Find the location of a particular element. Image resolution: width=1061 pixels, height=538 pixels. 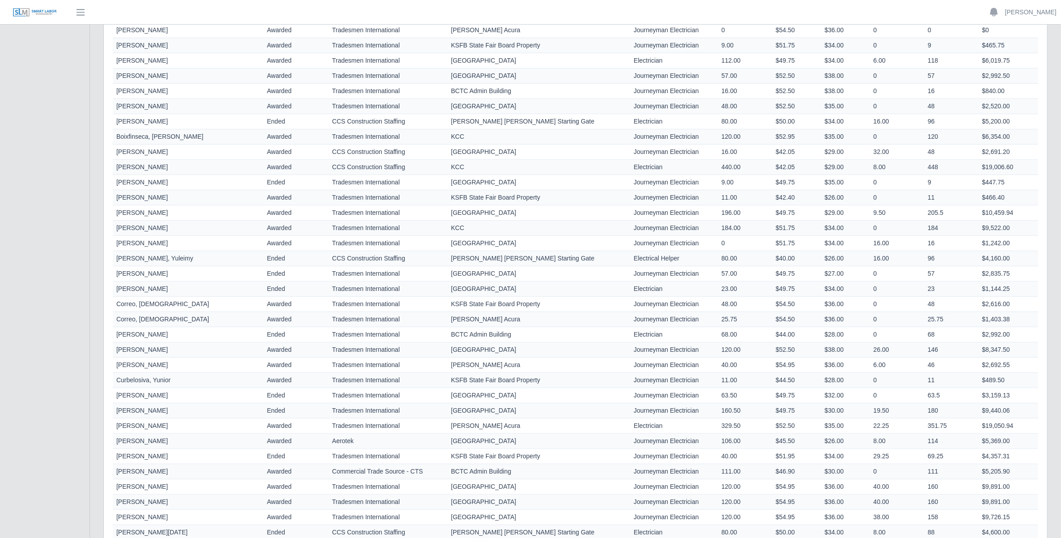

td: $51.75 is located at coordinates (796, 244).